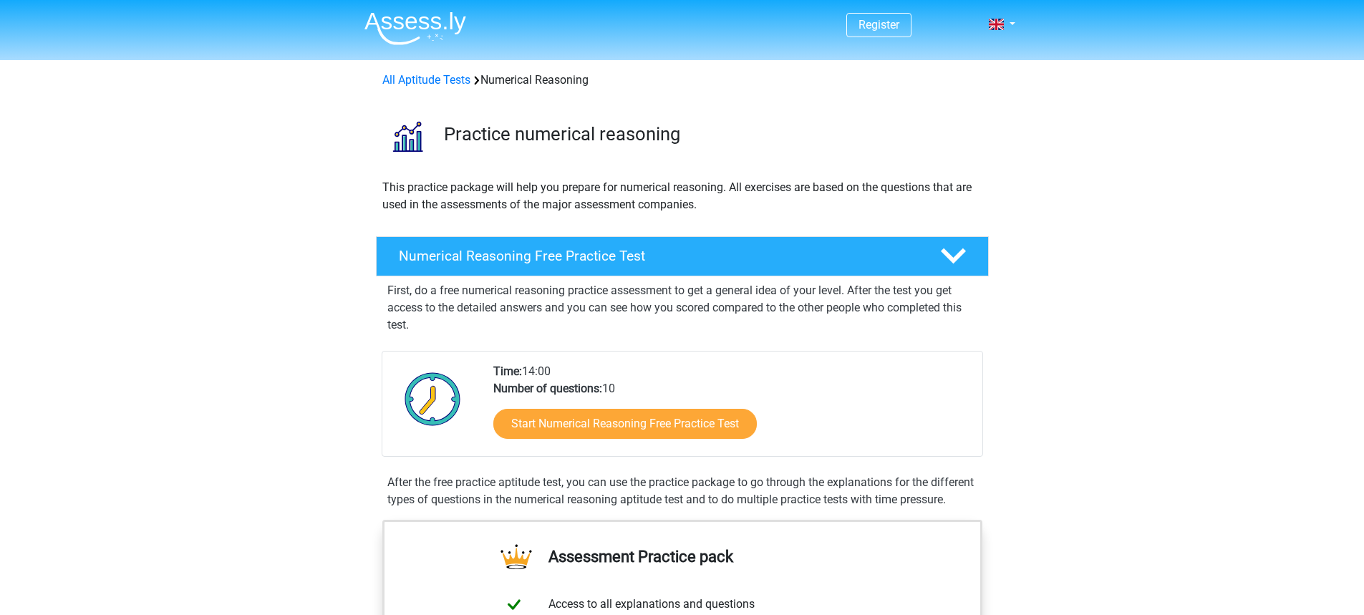 This screenshot has height=615, width=1364. I want to click on a: Numerical Reasoning Free Practice Test, so click(682, 256).